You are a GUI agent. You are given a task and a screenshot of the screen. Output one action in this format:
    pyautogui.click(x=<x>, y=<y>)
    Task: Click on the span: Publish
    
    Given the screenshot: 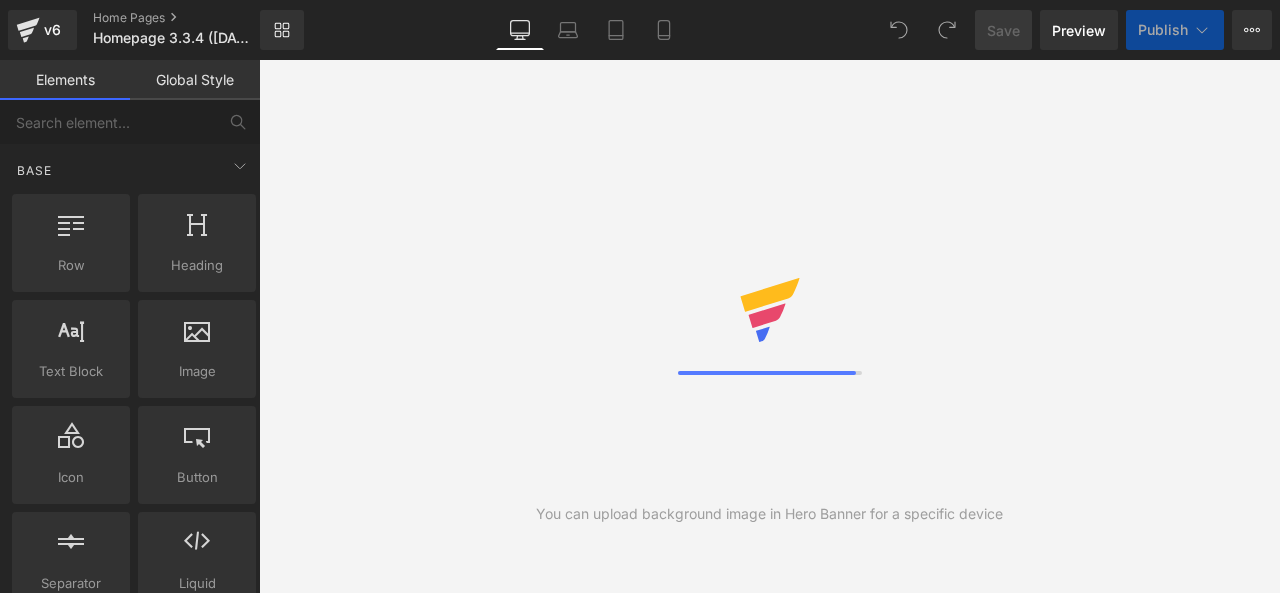 What is the action you would take?
    pyautogui.click(x=1163, y=30)
    